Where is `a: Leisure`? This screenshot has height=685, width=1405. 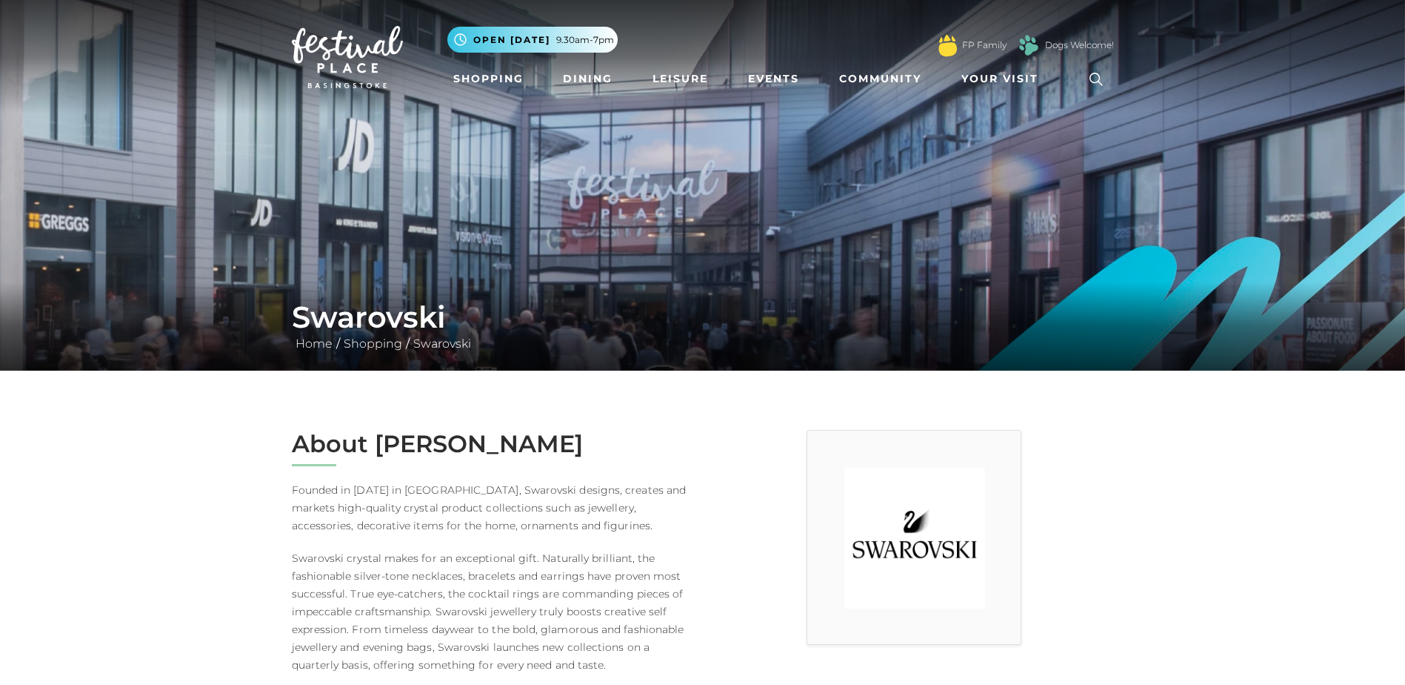 a: Leisure is located at coordinates (680, 79).